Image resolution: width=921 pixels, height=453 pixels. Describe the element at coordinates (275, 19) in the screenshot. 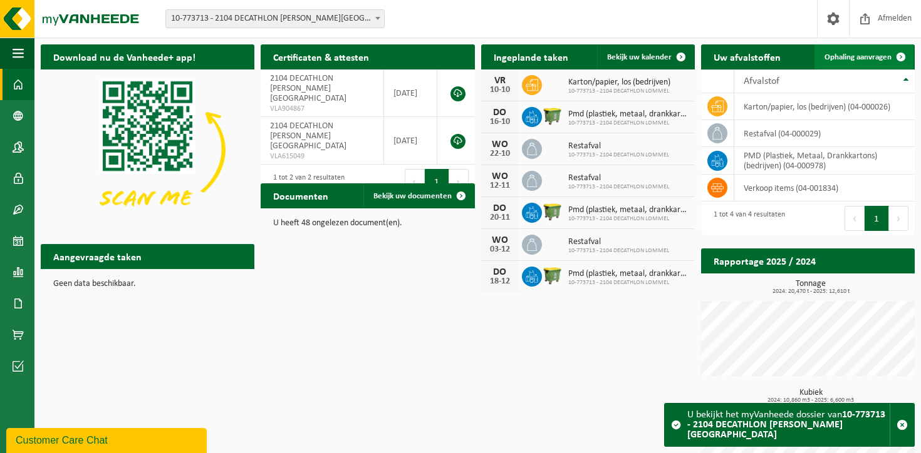

I see `span: 10-773713 - 2104 DECATHLON LOMMEL - LOMMEL` at that location.